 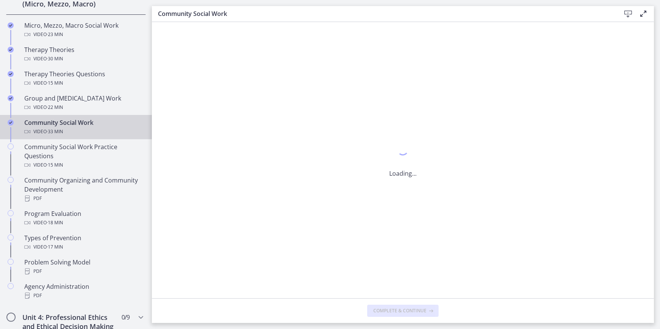 What do you see at coordinates (84, 190) in the screenshot?
I see `div: Community Organizing and Community Development` at bounding box center [84, 190].